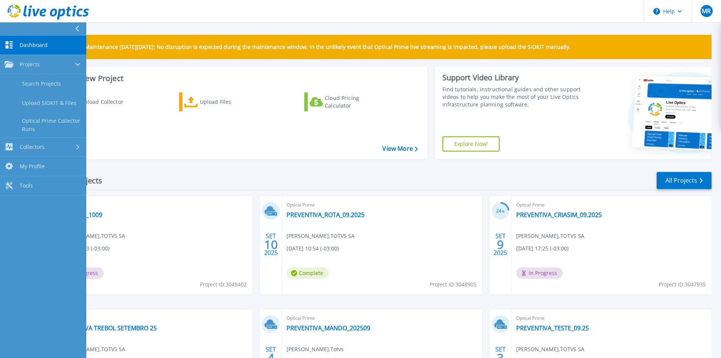  What do you see at coordinates (308, 273) in the screenshot?
I see `span: Complete` at bounding box center [308, 273].